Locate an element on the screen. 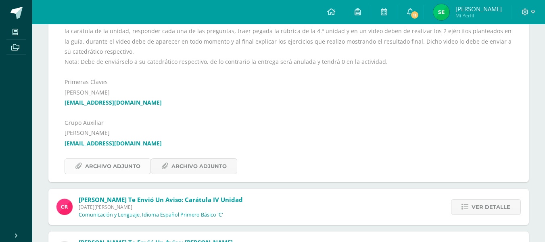 This screenshot has height=242, width=545. span: Ver detalle is located at coordinates (491, 207).